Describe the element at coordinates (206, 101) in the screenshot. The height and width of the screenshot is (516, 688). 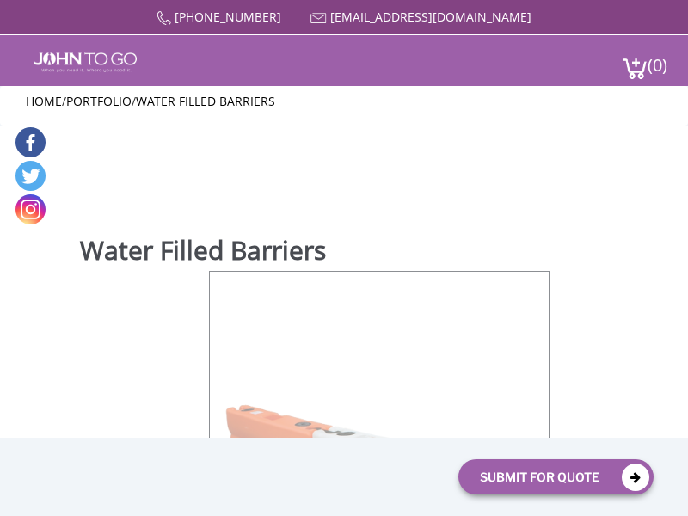
I see `a: Water Filled Barriers` at that location.